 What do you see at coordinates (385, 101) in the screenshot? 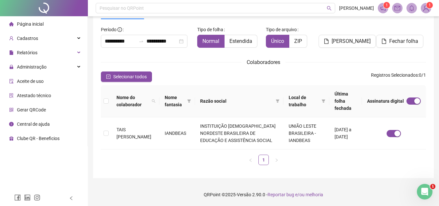
I see `span: Assinatura digital` at bounding box center [385, 101].